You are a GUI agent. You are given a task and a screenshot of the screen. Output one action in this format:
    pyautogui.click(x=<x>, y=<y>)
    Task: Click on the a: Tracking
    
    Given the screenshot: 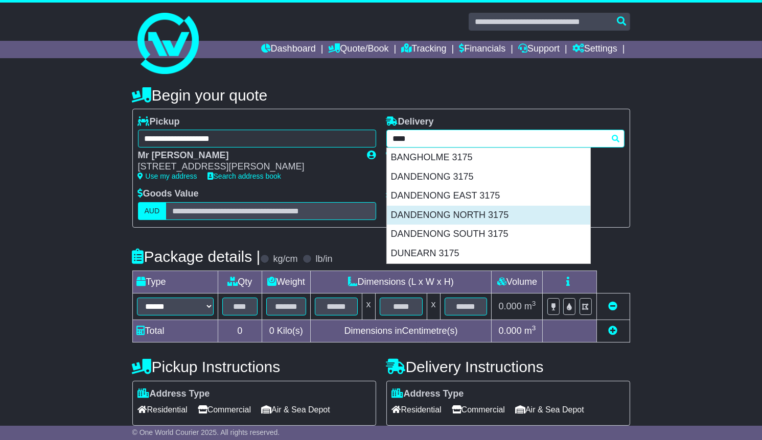 What is the action you would take?
    pyautogui.click(x=424, y=50)
    